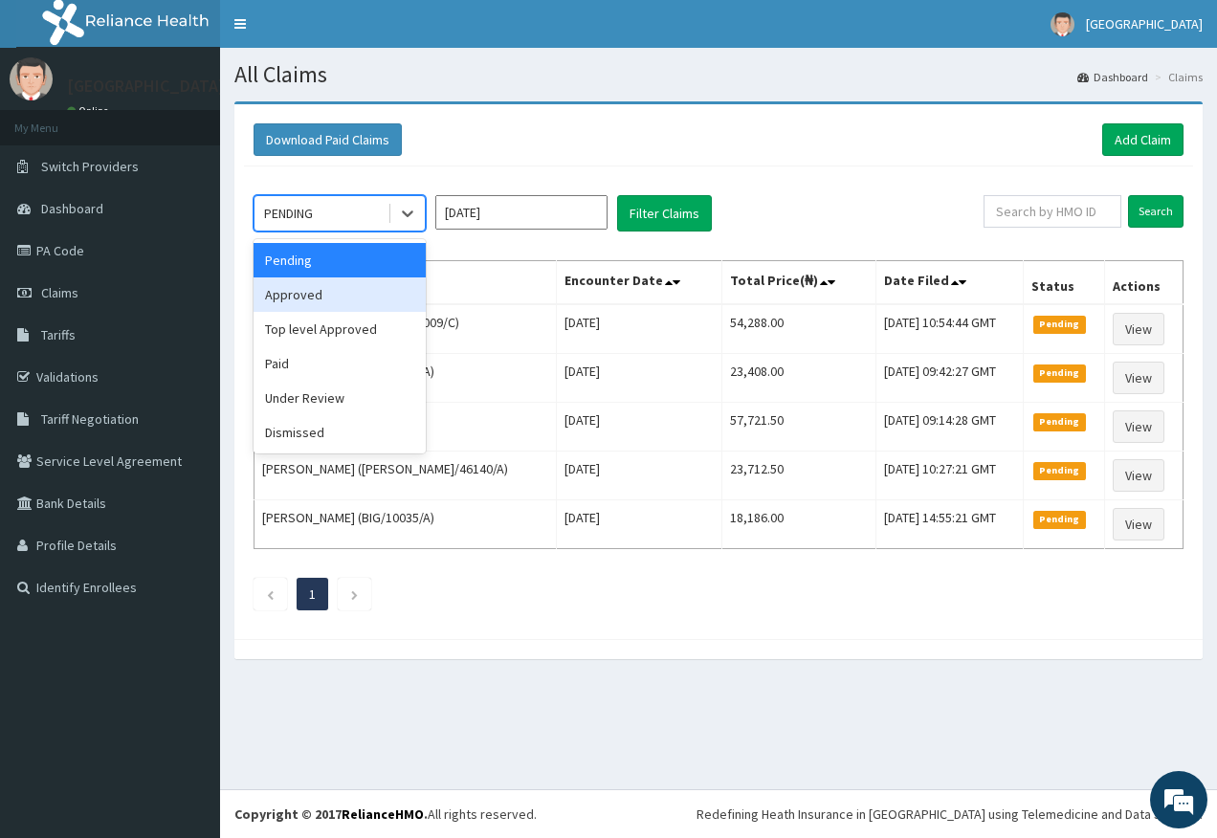 The height and width of the screenshot is (838, 1217). Describe the element at coordinates (1145, 283) in the screenshot. I see `th: Actions` at that location.